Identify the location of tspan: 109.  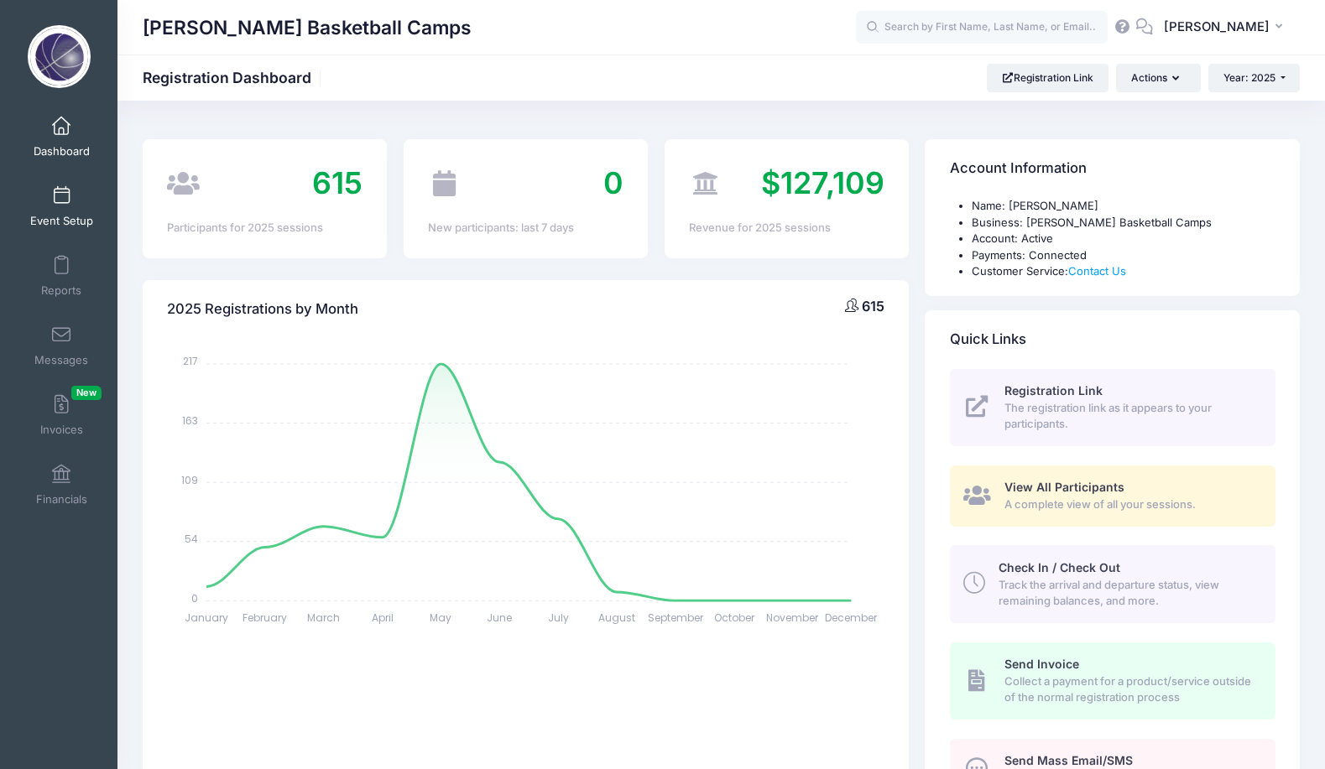
(190, 479).